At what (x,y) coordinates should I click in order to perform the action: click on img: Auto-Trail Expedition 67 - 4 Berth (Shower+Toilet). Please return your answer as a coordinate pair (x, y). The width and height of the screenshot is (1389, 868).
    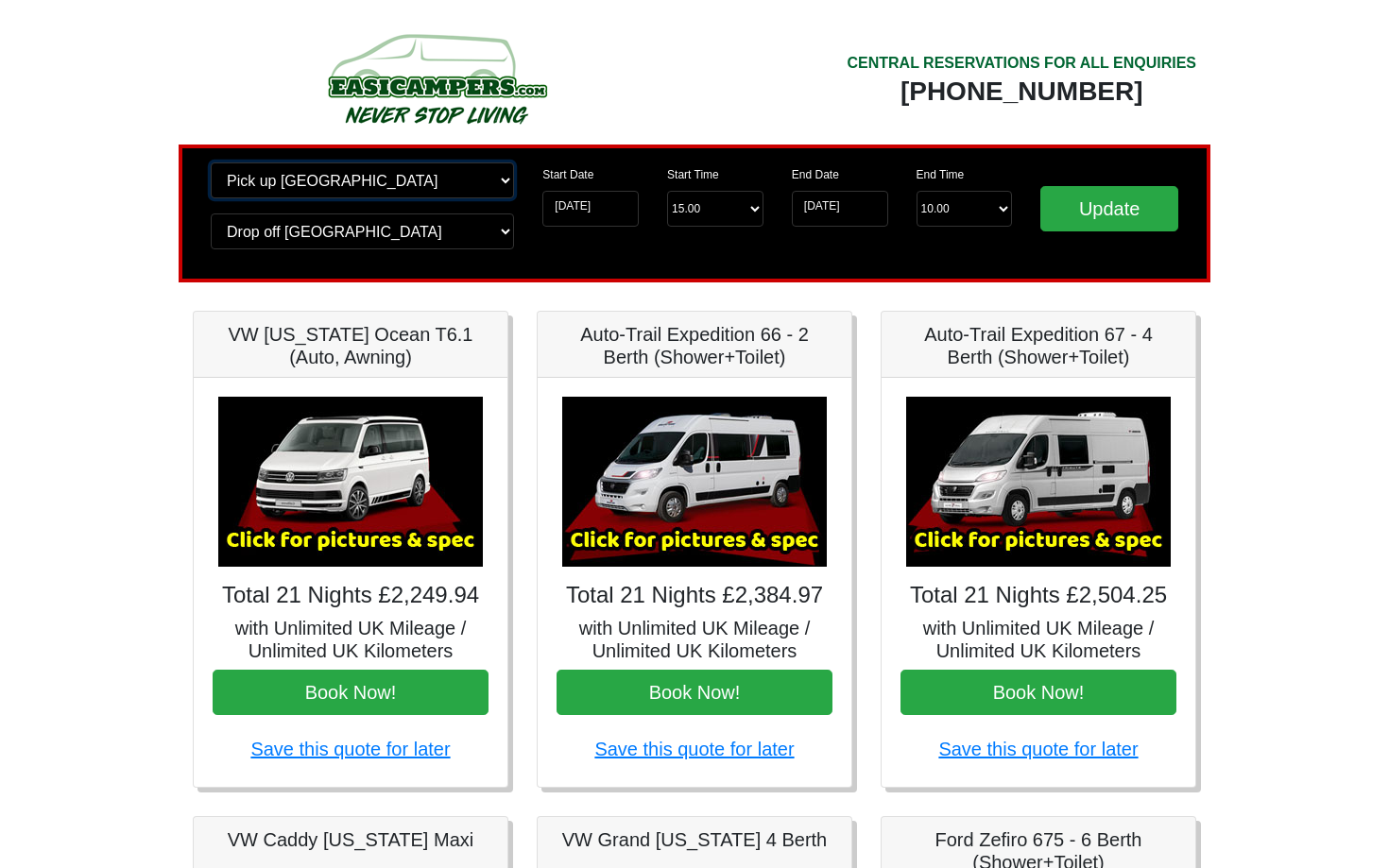
    Looking at the image, I should click on (1039, 481).